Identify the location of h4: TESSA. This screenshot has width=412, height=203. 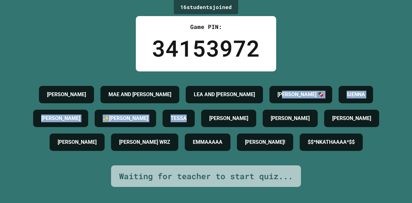
(179, 119).